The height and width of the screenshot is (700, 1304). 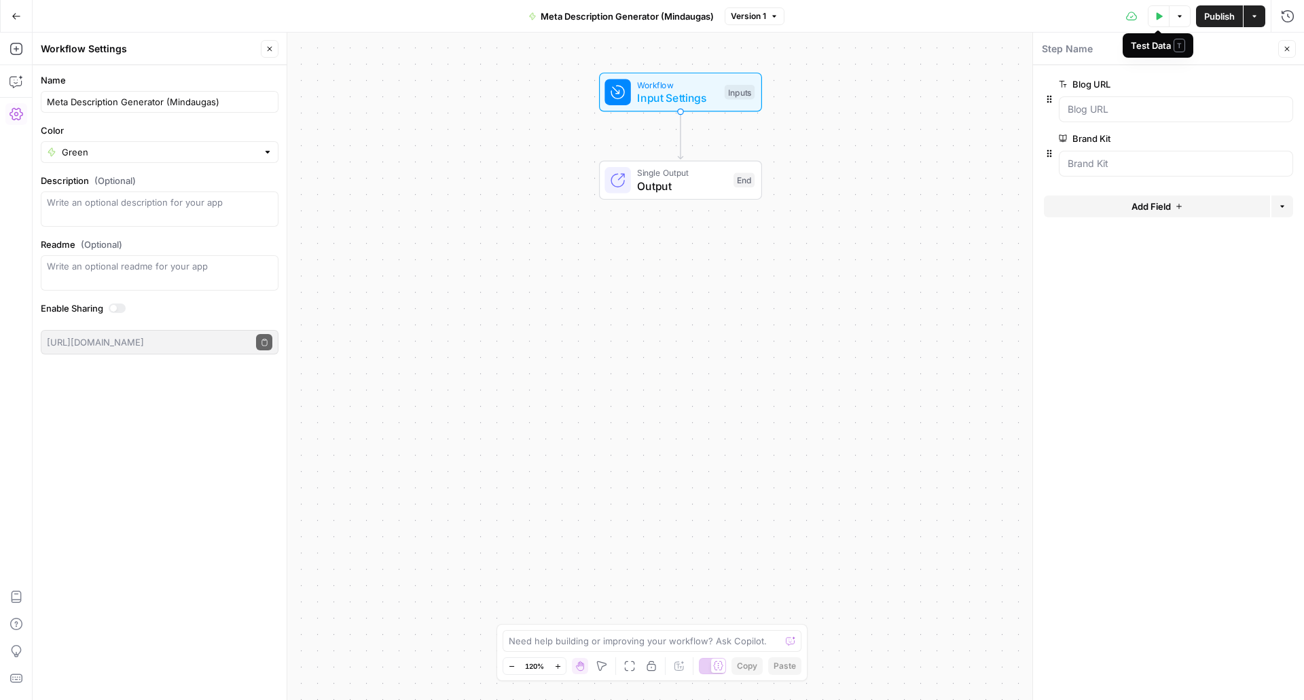 What do you see at coordinates (747, 666) in the screenshot?
I see `button: Copy` at bounding box center [747, 666].